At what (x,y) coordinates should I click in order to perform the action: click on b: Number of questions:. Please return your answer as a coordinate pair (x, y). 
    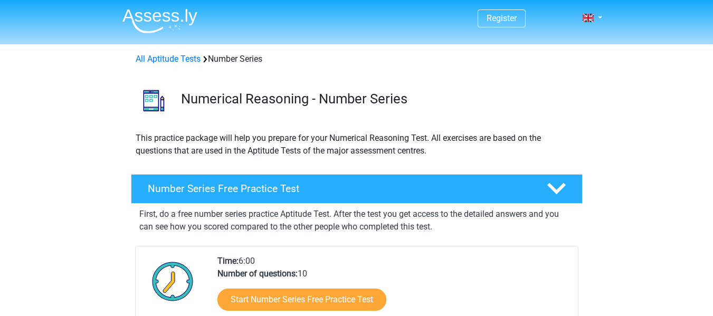
    Looking at the image, I should click on (258, 274).